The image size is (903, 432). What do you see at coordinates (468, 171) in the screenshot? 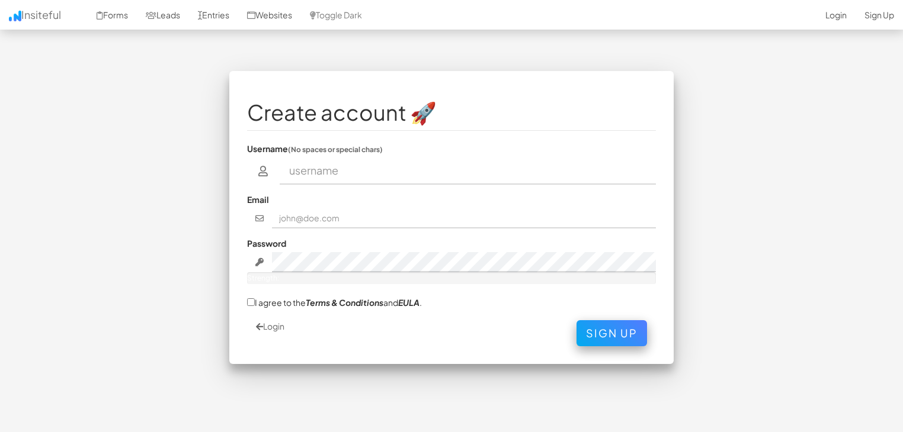
I see `input: username` at bounding box center [468, 171].